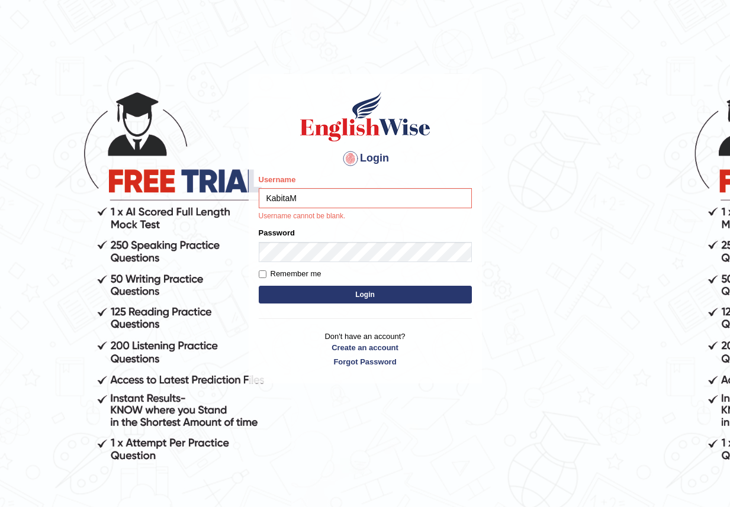  What do you see at coordinates (290, 274) in the screenshot?
I see `label: Remember me` at bounding box center [290, 274].